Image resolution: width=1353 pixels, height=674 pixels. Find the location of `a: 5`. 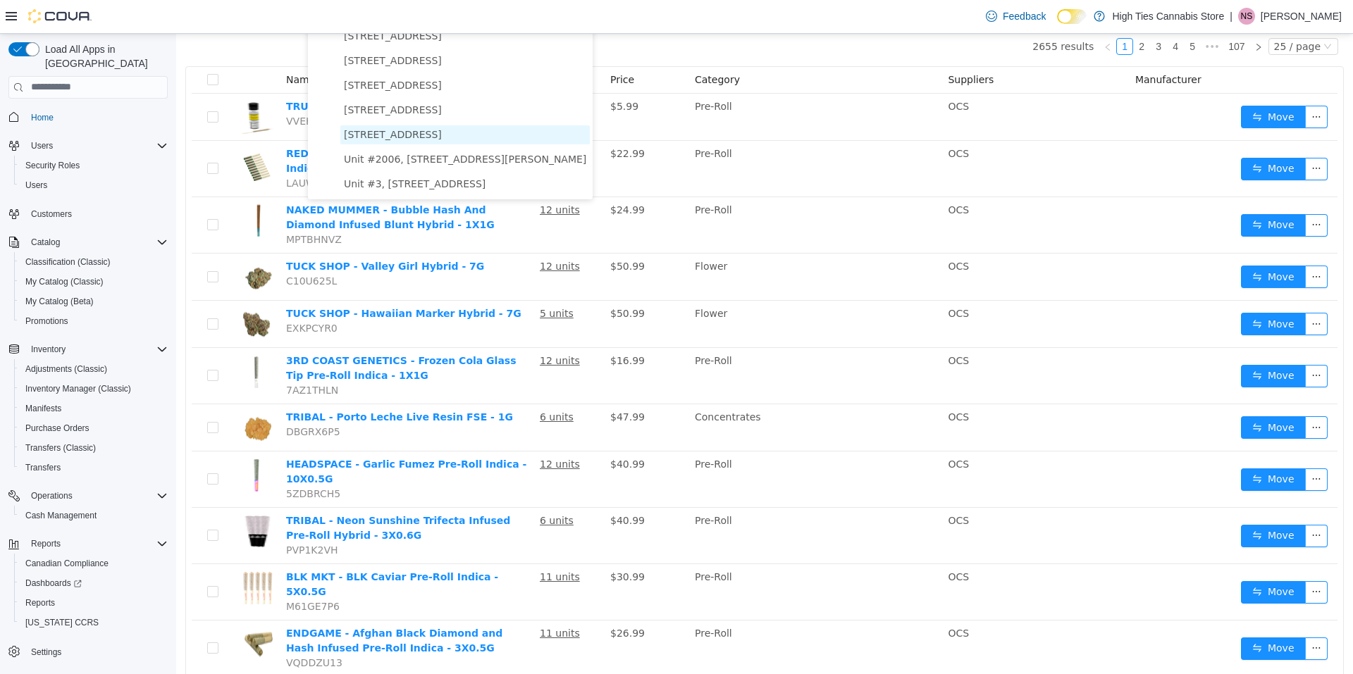

a: 5 is located at coordinates (1016, 13).